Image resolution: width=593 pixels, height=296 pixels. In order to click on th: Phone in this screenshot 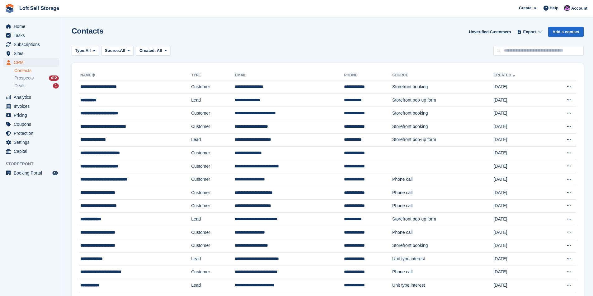, I will do `click(368, 76)`.